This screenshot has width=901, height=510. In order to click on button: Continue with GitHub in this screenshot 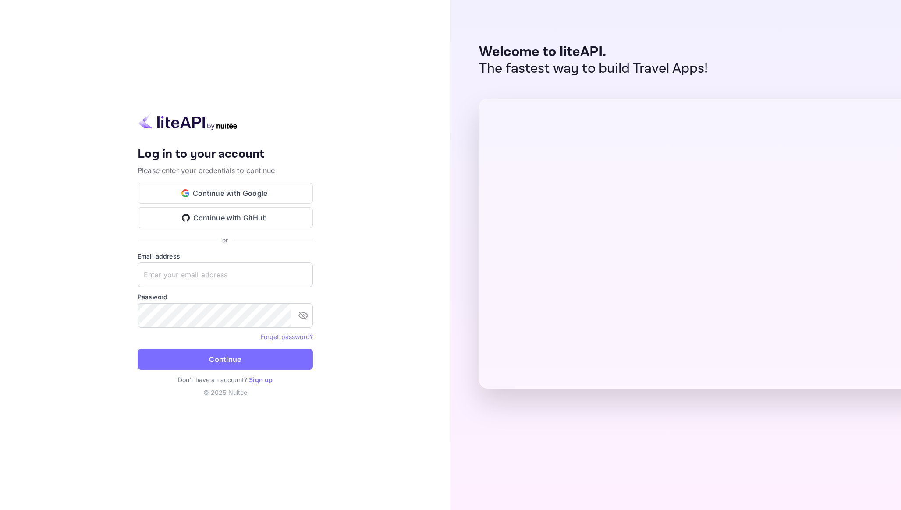, I will do `click(225, 218)`.